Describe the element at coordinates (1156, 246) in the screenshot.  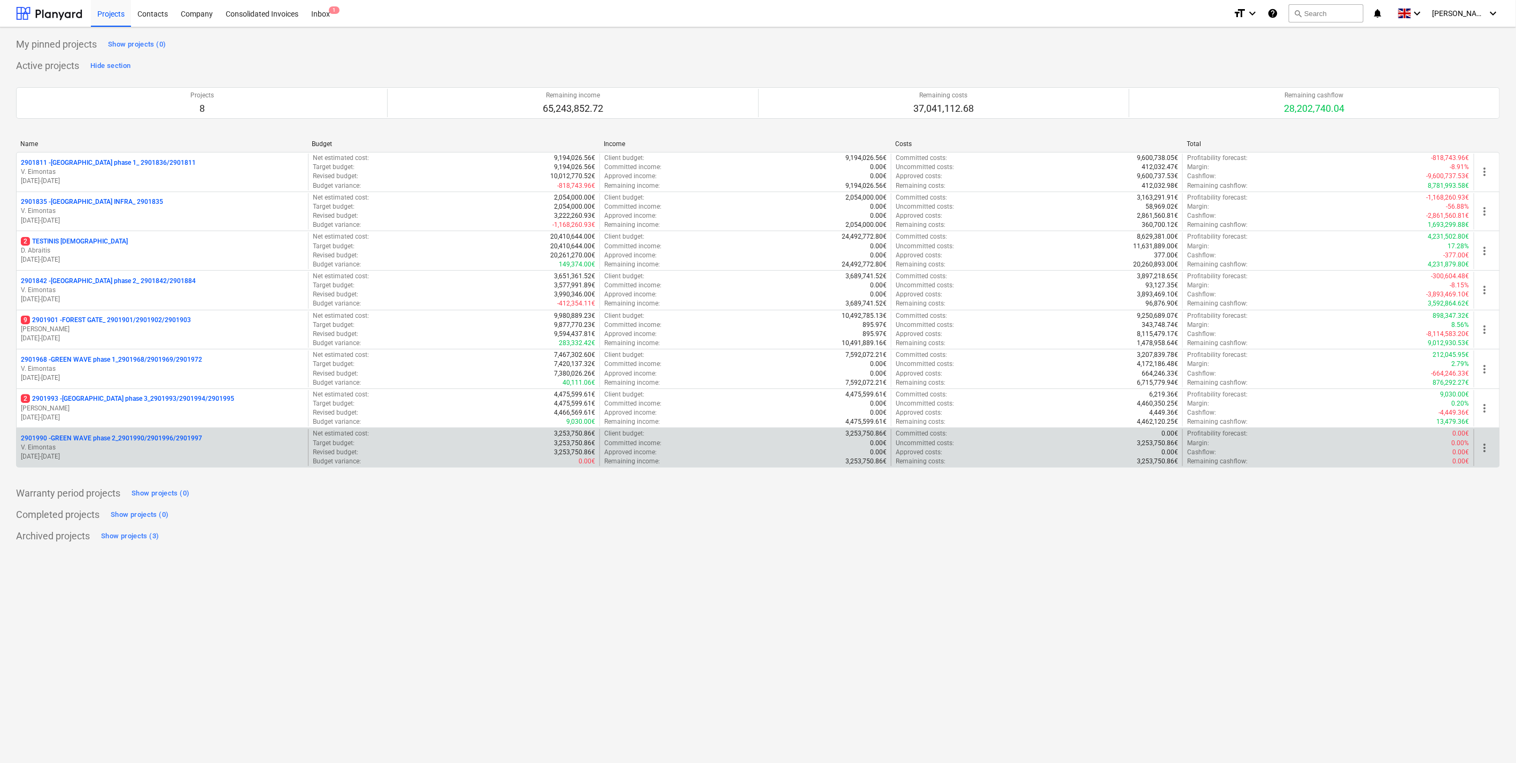
I see `p: 11,631,889.00€` at that location.